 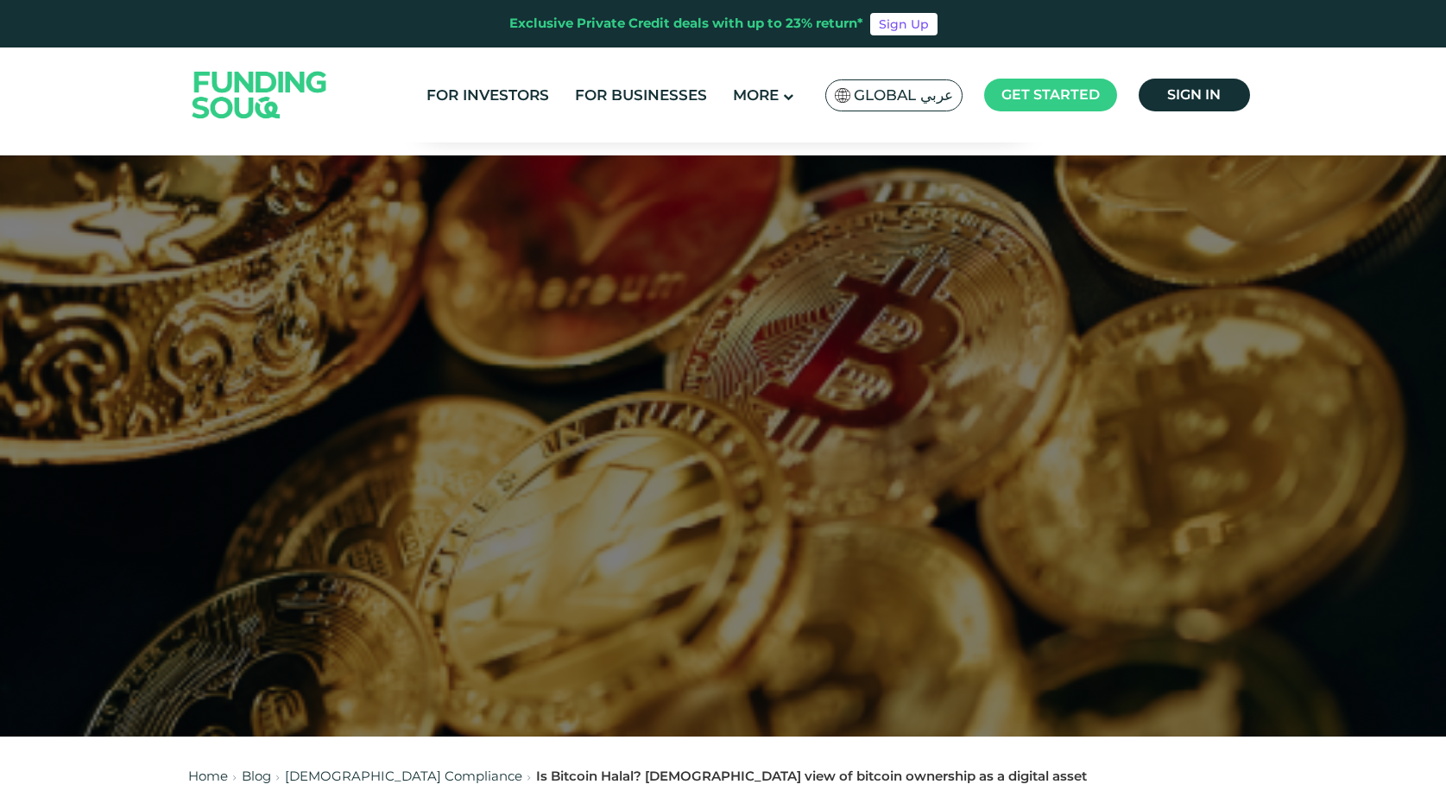 What do you see at coordinates (904, 24) in the screenshot?
I see `a: Sign Up` at bounding box center [904, 24].